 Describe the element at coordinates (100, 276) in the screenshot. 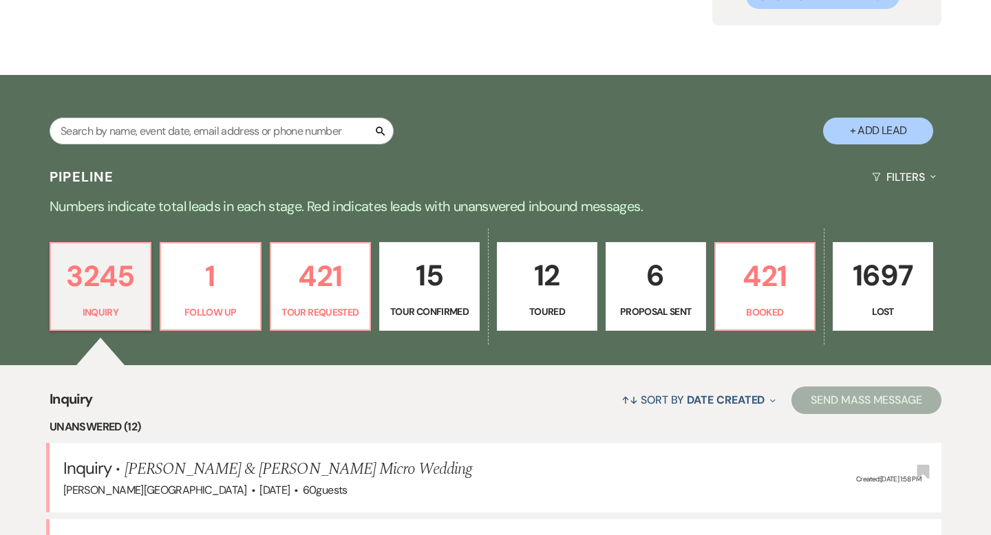

I see `p: 3245` at that location.